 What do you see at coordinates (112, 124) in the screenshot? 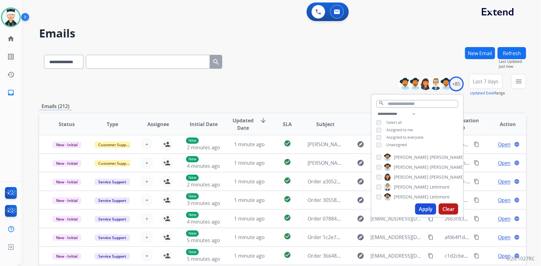
I see `span: Type` at bounding box center [112, 124].